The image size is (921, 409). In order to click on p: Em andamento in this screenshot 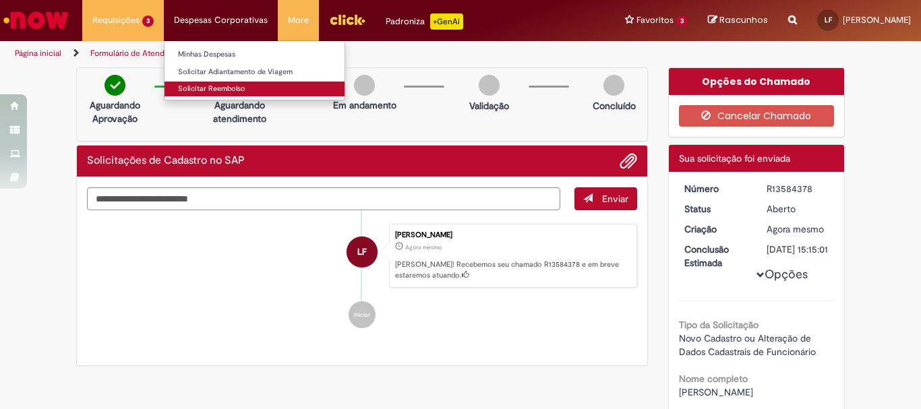, I will do `click(365, 105)`.